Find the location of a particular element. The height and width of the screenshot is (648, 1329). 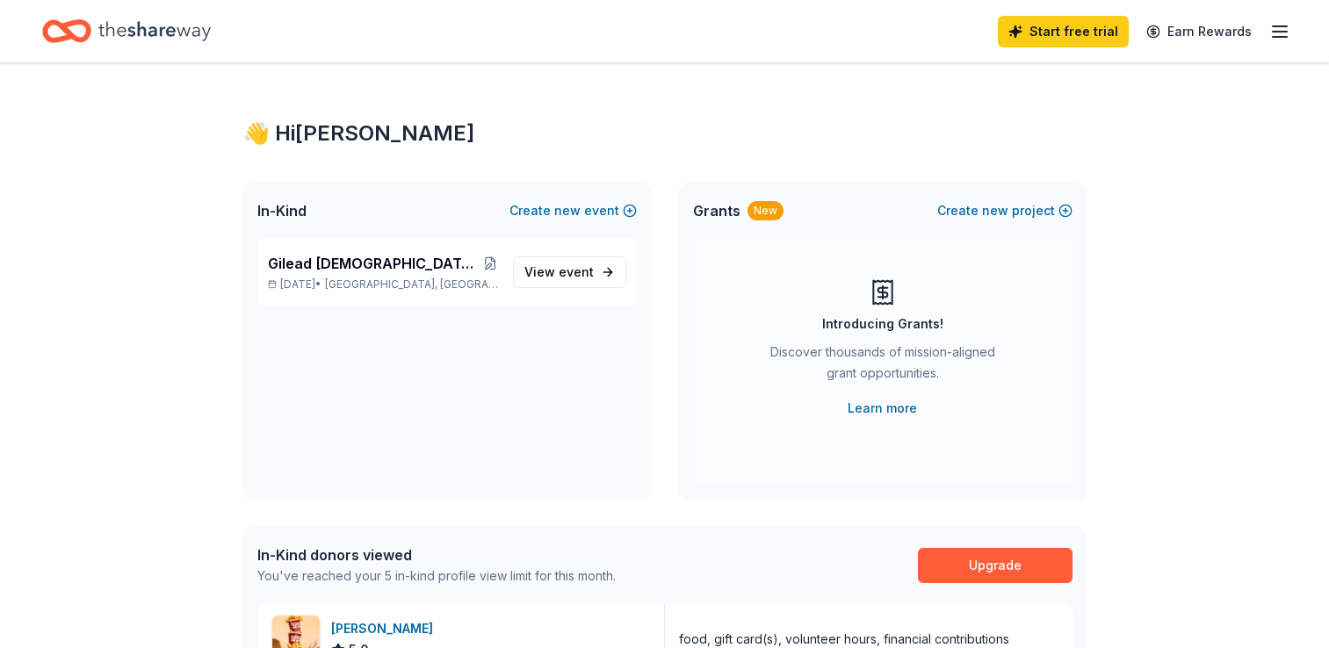

a: View event is located at coordinates (569, 272).